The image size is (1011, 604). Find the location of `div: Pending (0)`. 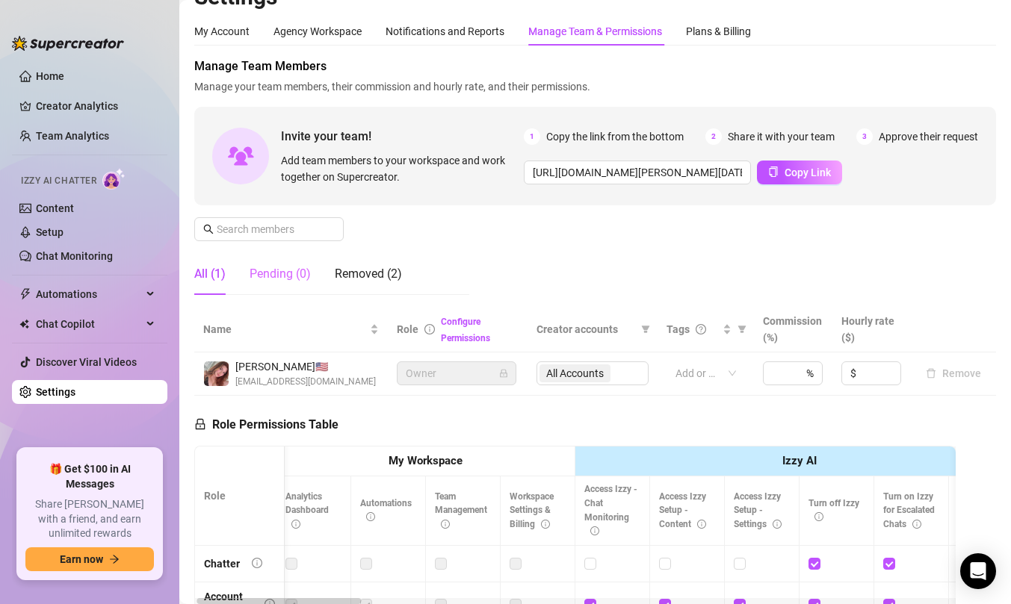

div: Pending (0) is located at coordinates (280, 274).